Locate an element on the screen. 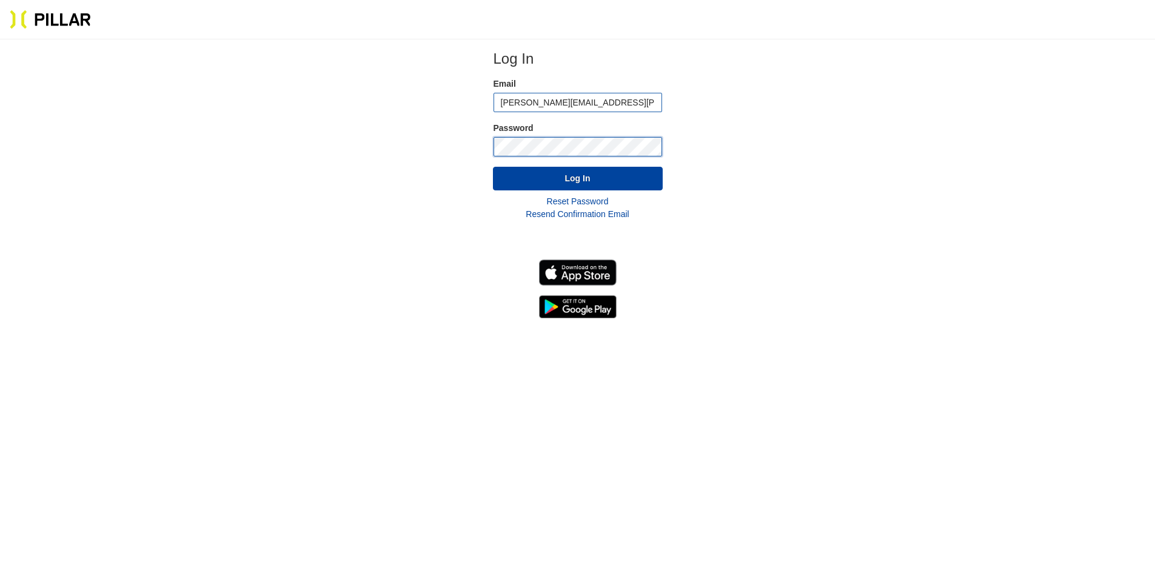 The image size is (1155, 573). img: Download on the App Store is located at coordinates (578, 272).